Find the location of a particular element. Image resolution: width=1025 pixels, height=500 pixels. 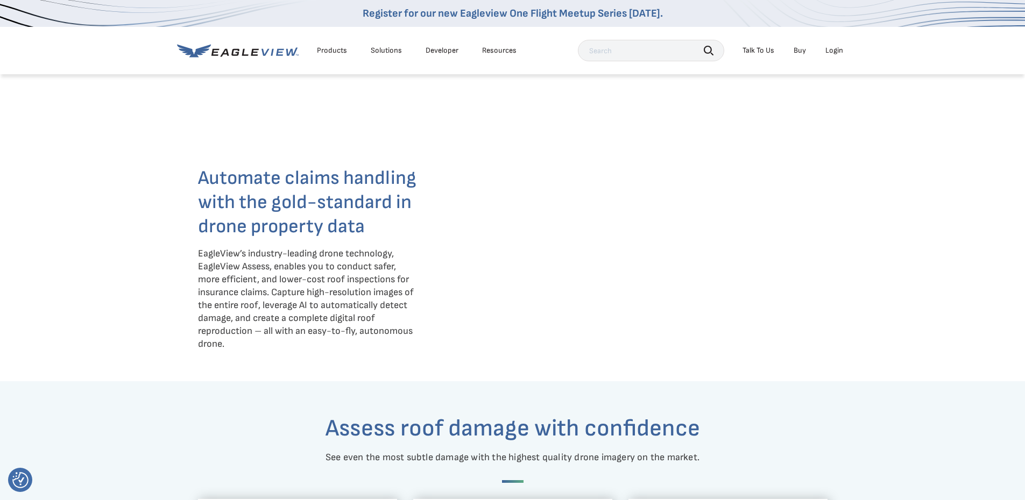

div: Solutions is located at coordinates (386, 51).